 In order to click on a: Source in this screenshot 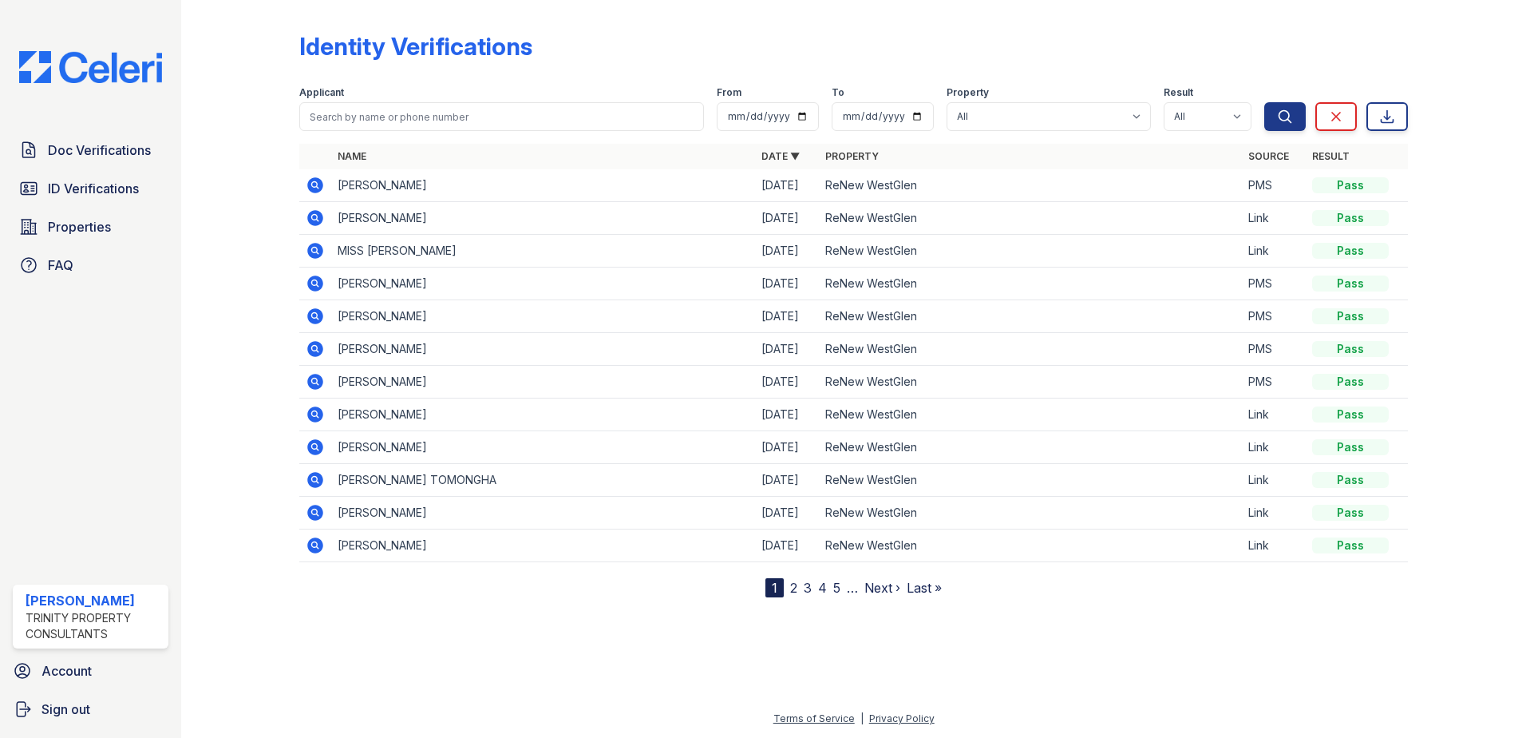, I will do `click(1268, 156)`.